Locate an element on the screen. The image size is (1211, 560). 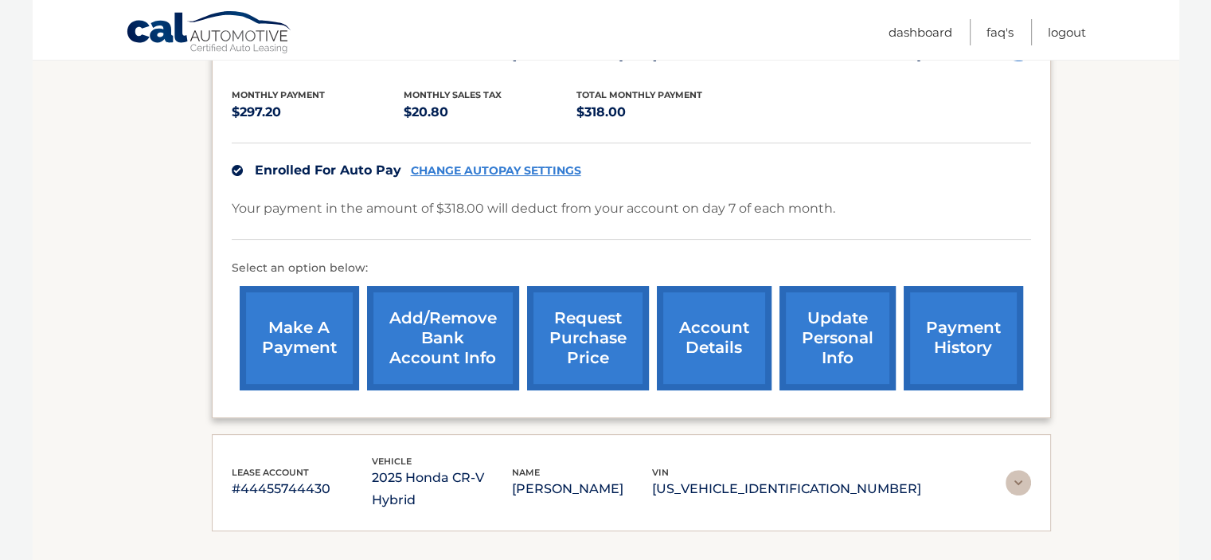
a: account details is located at coordinates (714, 338).